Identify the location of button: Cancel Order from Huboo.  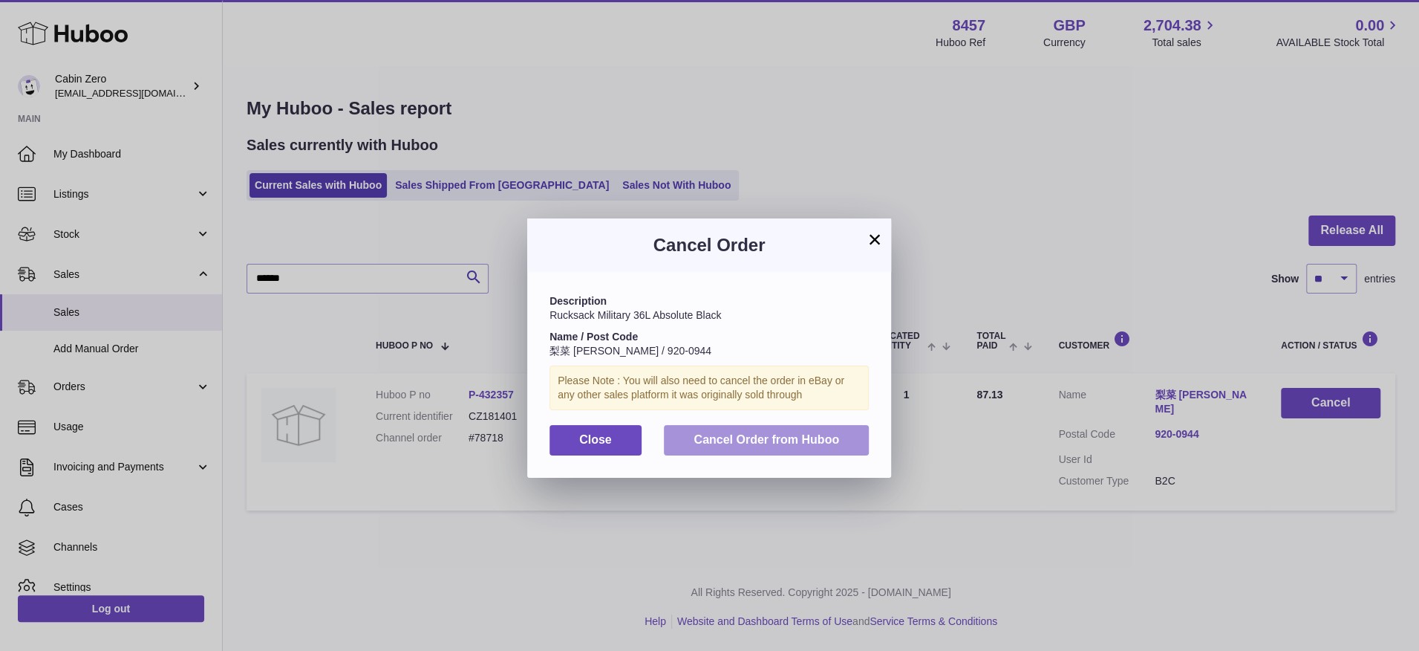
(766, 440).